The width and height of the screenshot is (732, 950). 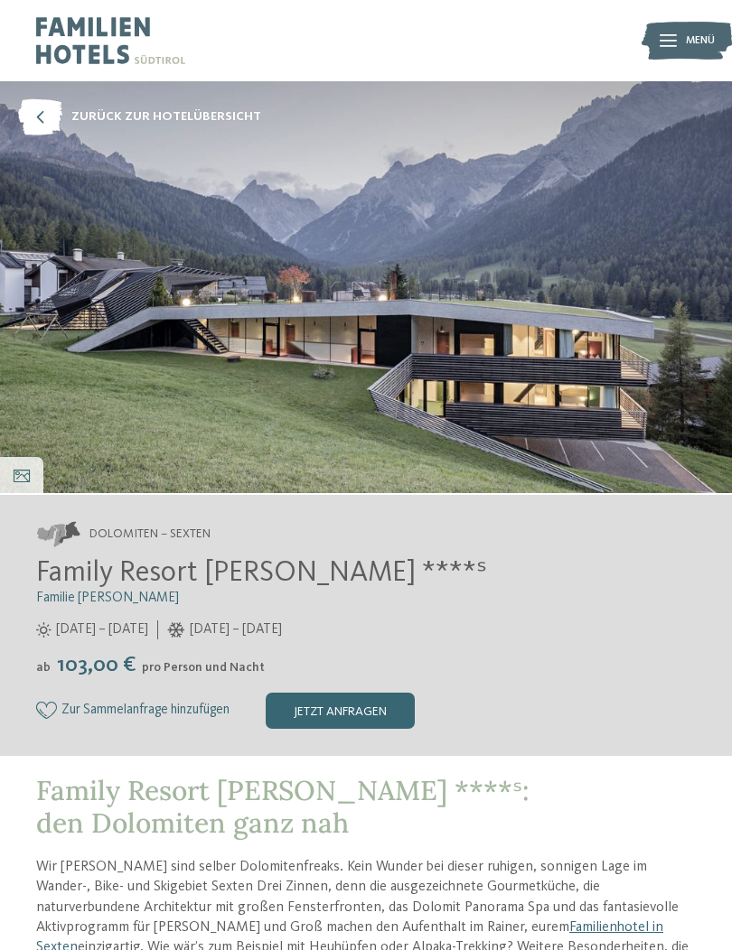 I want to click on a: zurück zur Hotelübersicht, so click(x=139, y=117).